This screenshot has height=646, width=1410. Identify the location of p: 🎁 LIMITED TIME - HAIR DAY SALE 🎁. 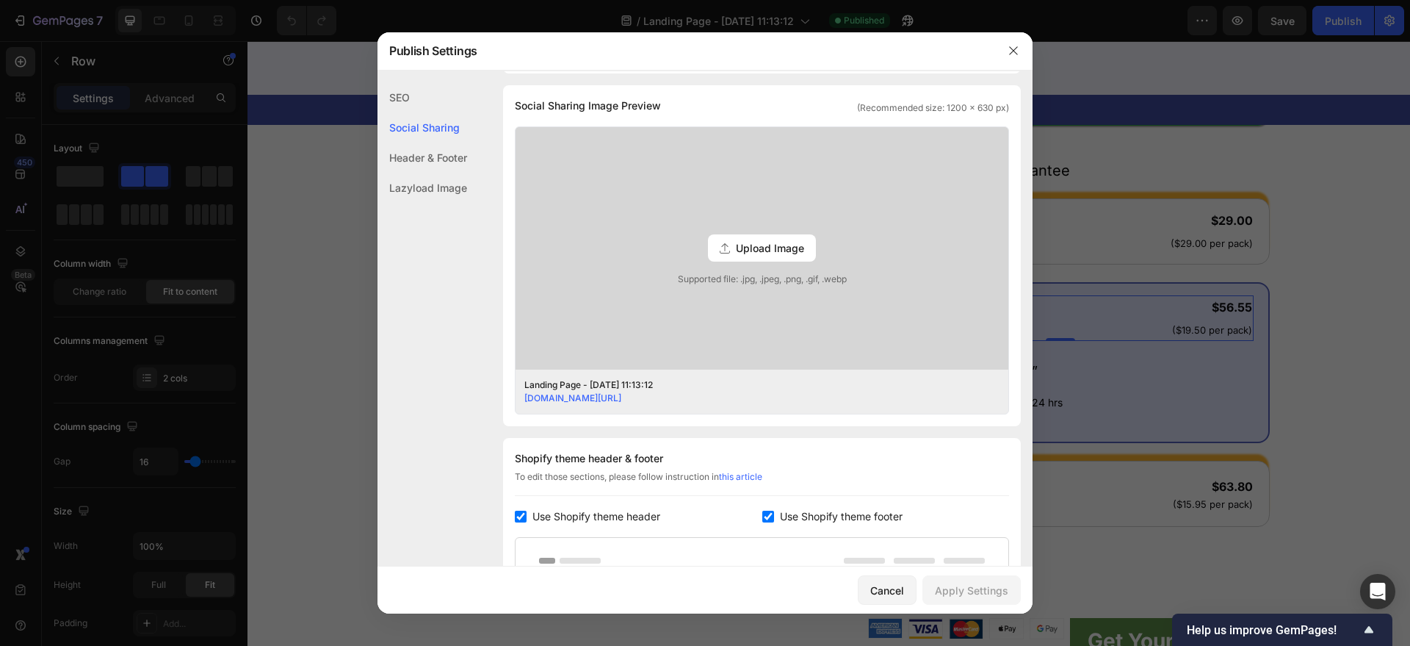
(581, 68).